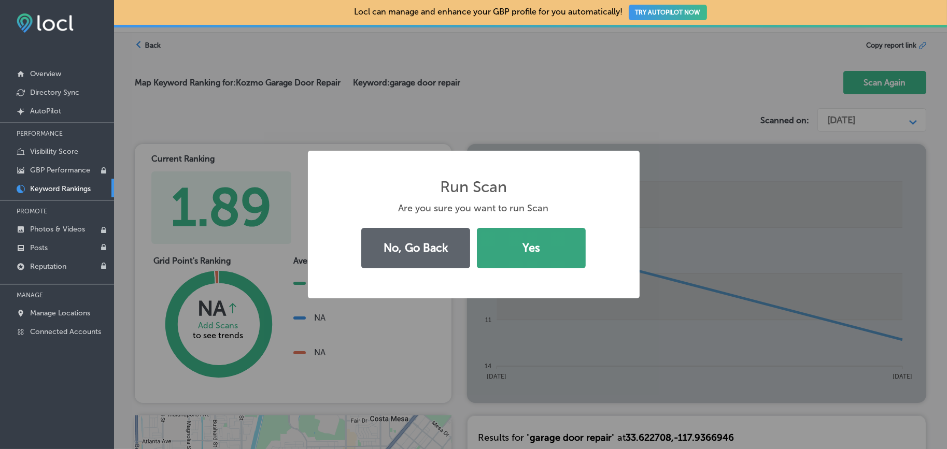 The width and height of the screenshot is (947, 449). Describe the element at coordinates (65, 332) in the screenshot. I see `p: Connected Accounts` at that location.